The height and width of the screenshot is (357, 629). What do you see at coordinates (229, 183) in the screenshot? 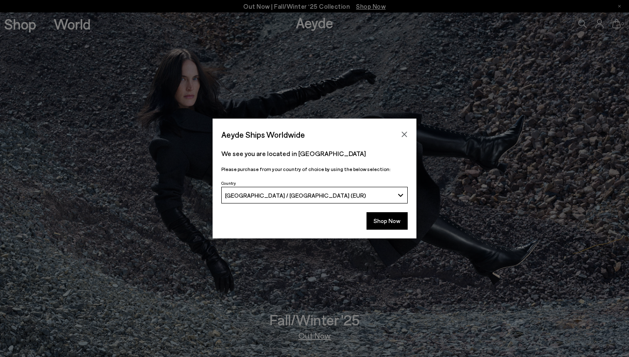
I see `span: Country` at bounding box center [229, 183].